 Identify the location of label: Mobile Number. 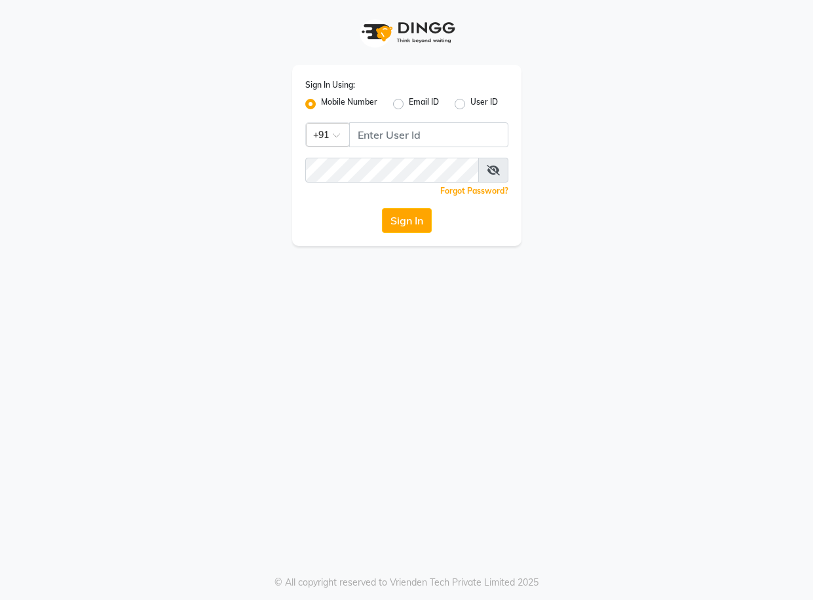
(349, 104).